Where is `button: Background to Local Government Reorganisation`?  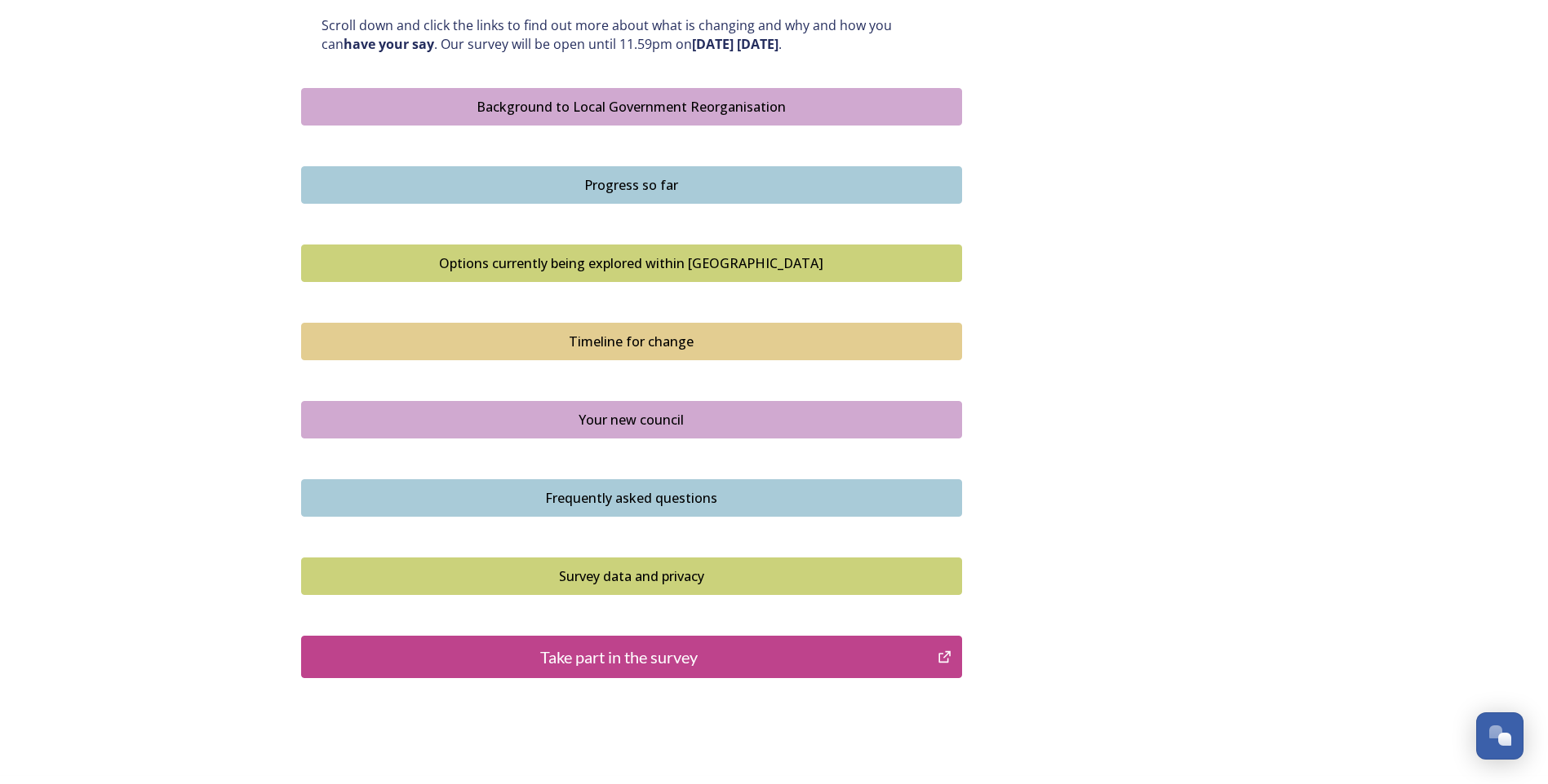
button: Background to Local Government Reorganisation is located at coordinates (631, 106).